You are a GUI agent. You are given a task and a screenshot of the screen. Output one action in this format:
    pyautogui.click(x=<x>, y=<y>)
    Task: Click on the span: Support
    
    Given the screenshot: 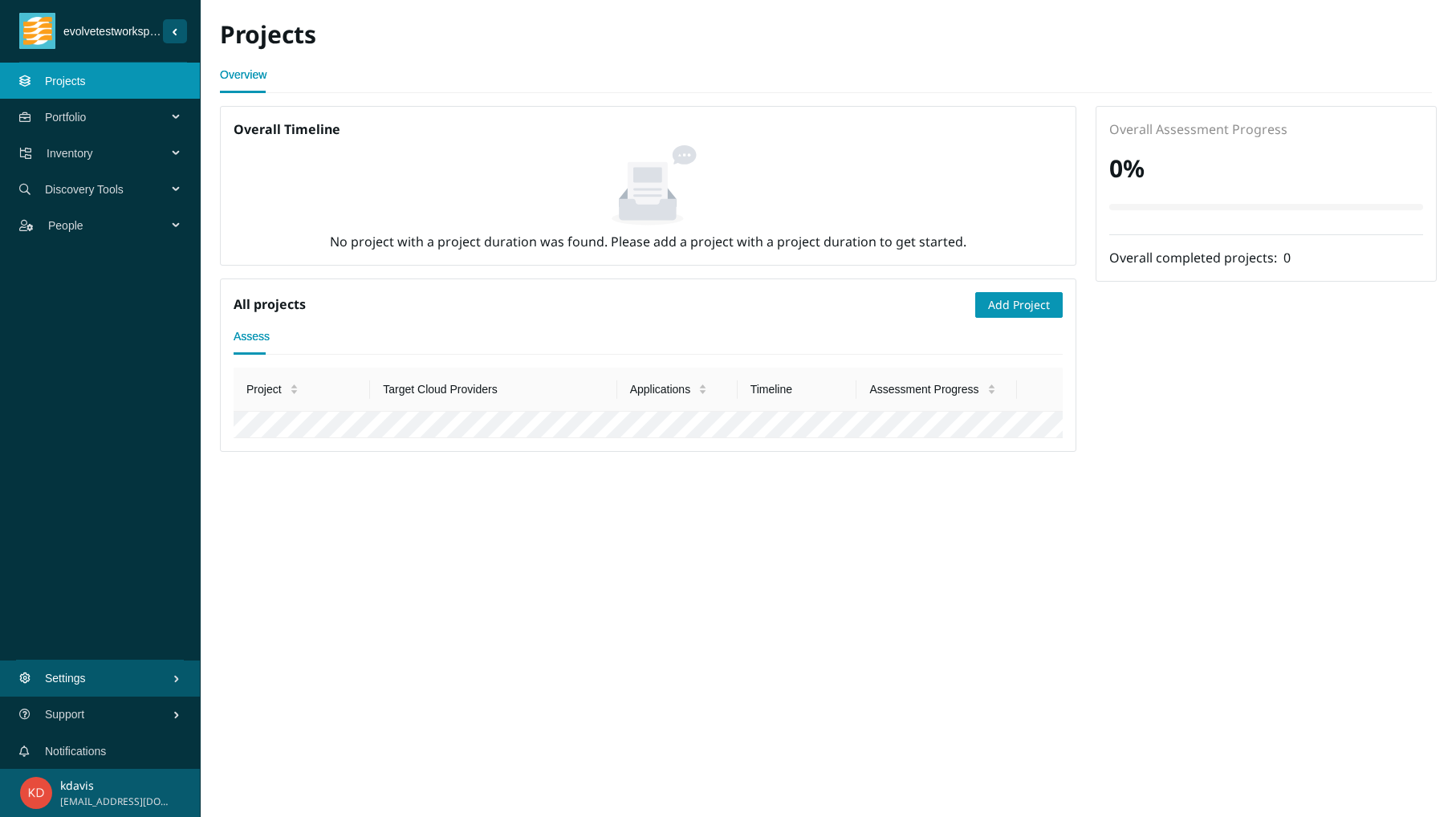 What is the action you would take?
    pyautogui.click(x=108, y=715)
    